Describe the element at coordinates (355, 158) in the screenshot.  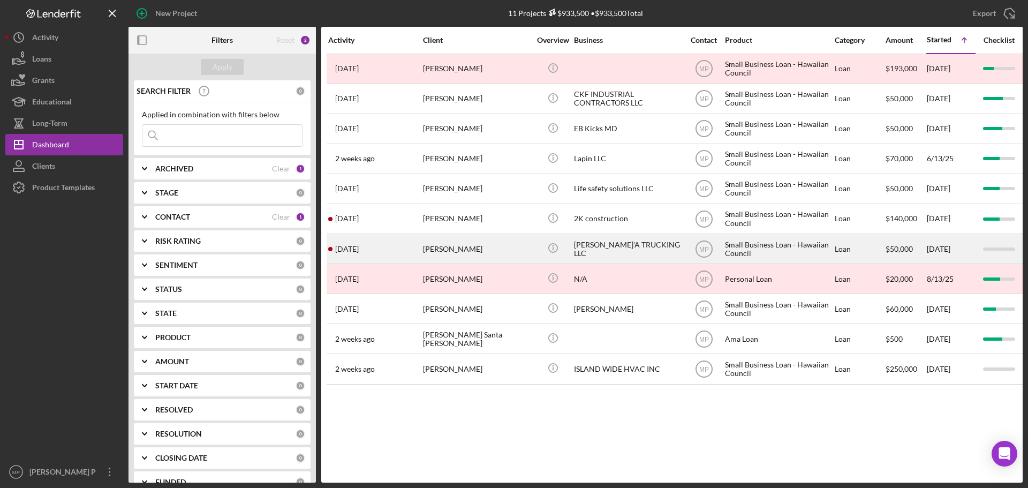
I see `time: 2025-09-17 08:38` at that location.